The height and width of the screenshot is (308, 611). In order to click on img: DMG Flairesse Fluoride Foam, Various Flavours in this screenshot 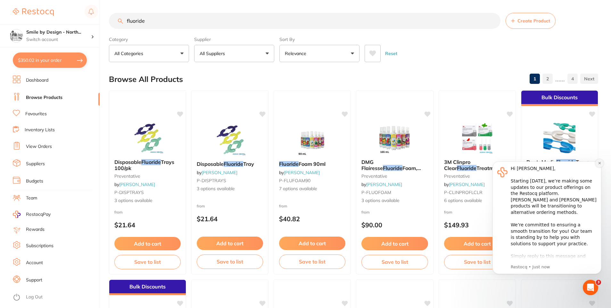, I will do `click(395, 138)`.